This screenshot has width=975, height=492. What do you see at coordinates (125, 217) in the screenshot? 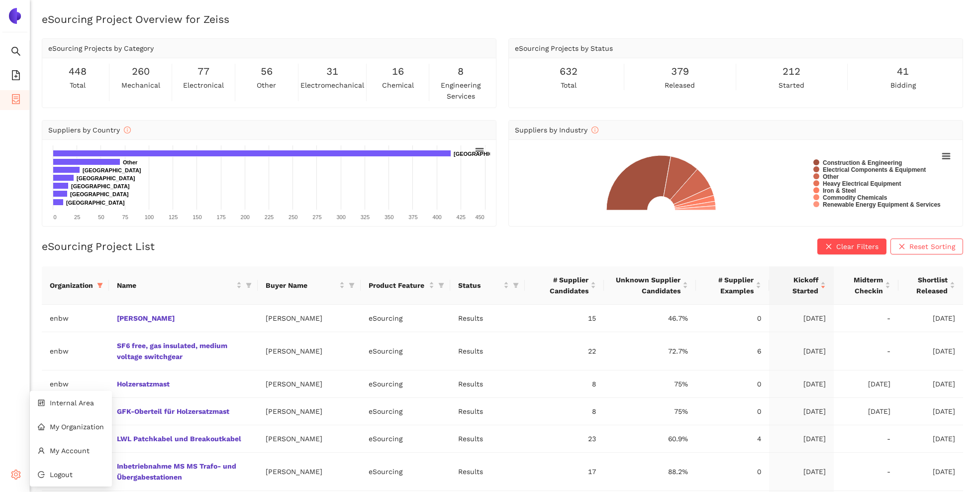
I see `text: 75` at bounding box center [125, 217].